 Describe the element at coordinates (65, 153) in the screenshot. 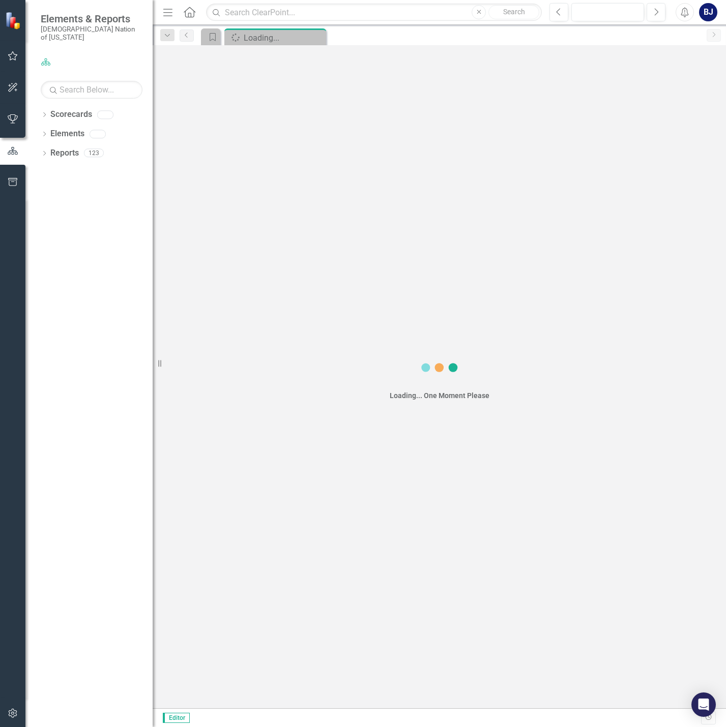

I see `a: Reports` at that location.